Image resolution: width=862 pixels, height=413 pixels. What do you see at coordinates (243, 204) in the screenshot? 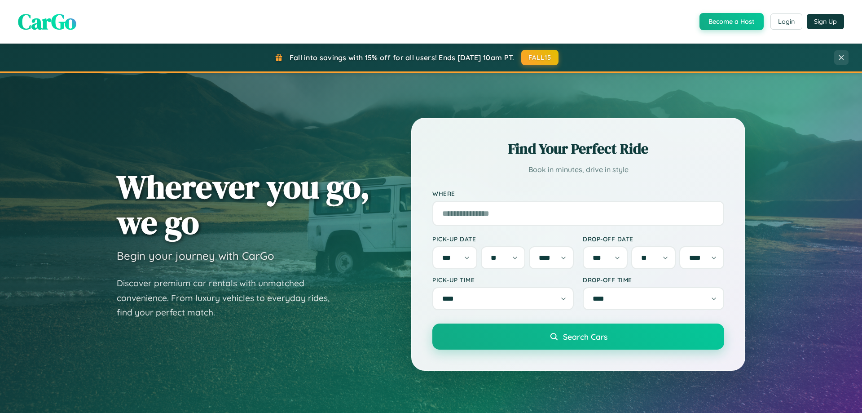
I see `h1: Wherever you go, we go` at bounding box center [243, 204].